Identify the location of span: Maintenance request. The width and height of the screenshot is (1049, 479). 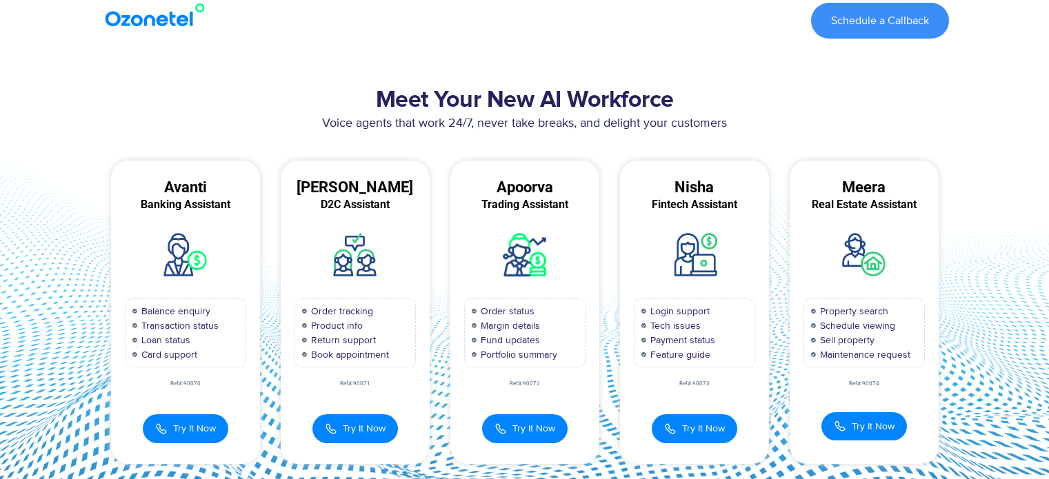
(864, 355).